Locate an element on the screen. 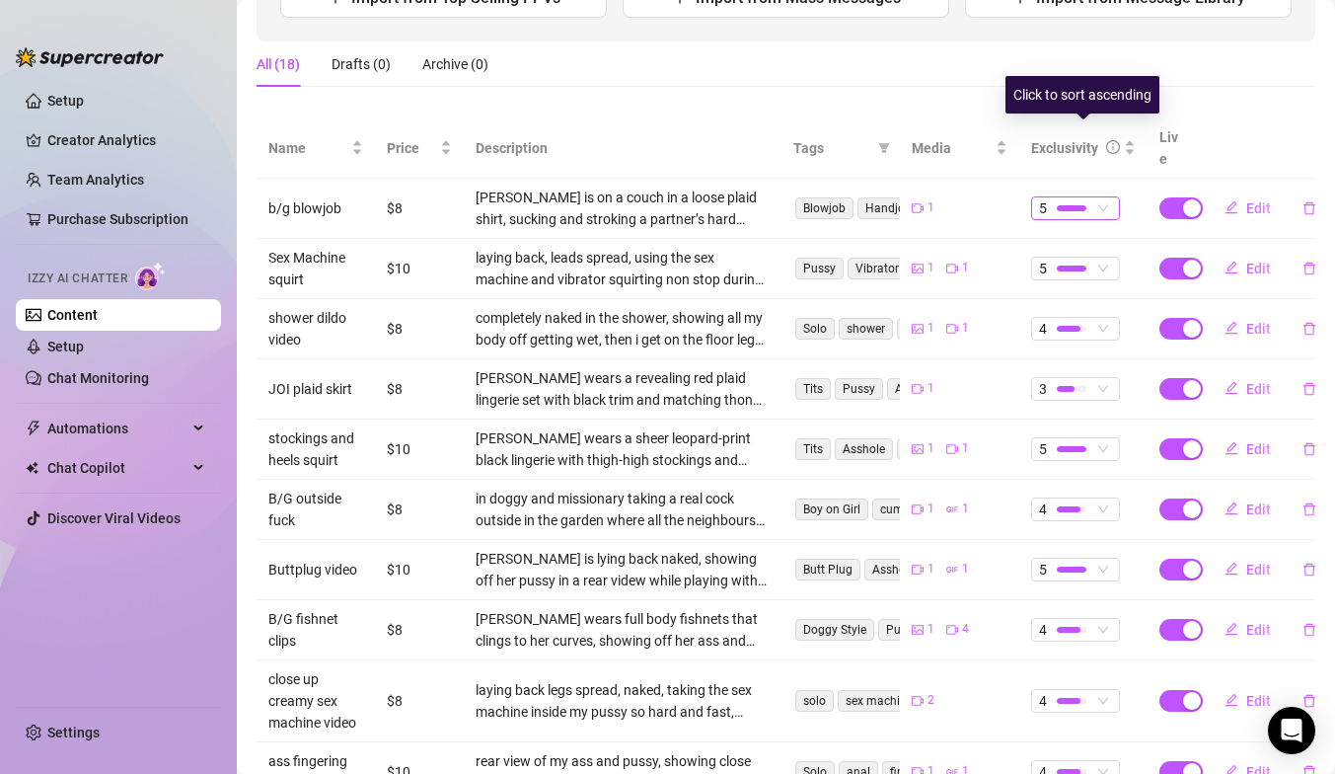  img: Chat Copilot is located at coordinates (32, 468).